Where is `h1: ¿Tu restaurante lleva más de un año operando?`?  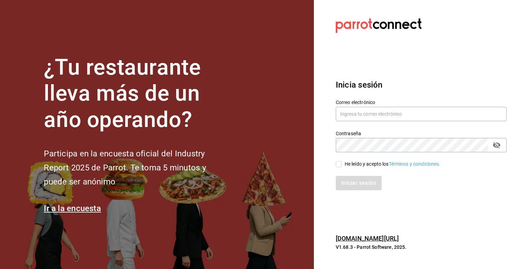 h1: ¿Tu restaurante lleva más de un año operando? is located at coordinates (136, 94).